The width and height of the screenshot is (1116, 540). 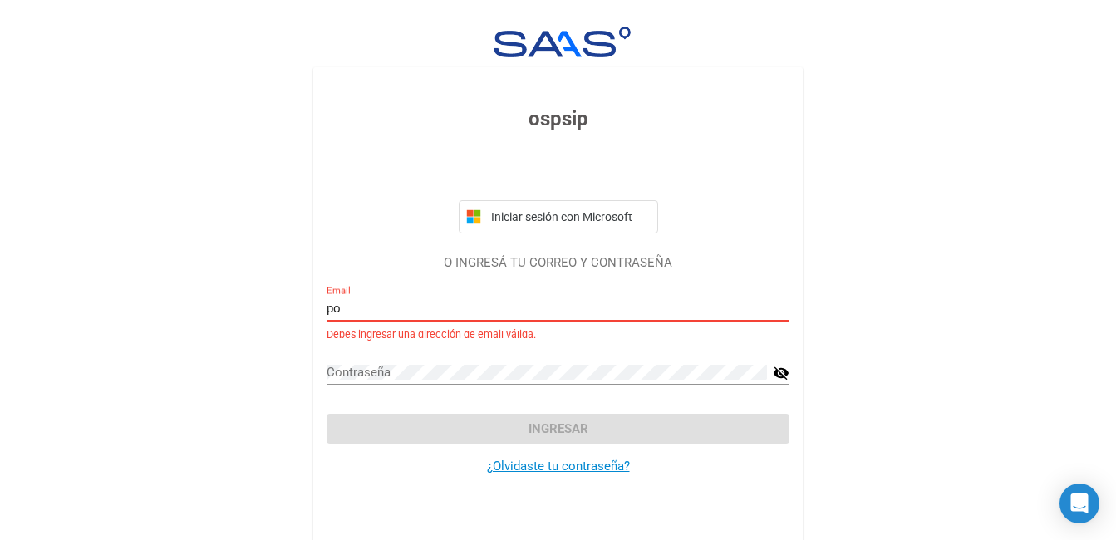 What do you see at coordinates (431, 335) in the screenshot?
I see `small: Debes ingresar una dirección de email válida.` at bounding box center [431, 335].